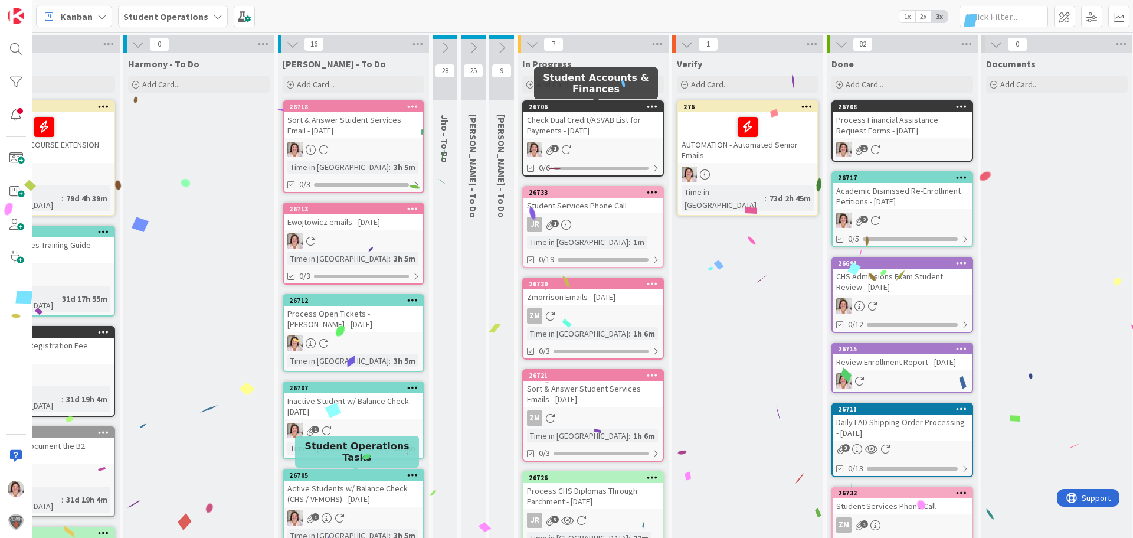 Image resolution: width=1133 pixels, height=538 pixels. What do you see at coordinates (905, 349) in the screenshot?
I see `div: 26715` at bounding box center [905, 349].